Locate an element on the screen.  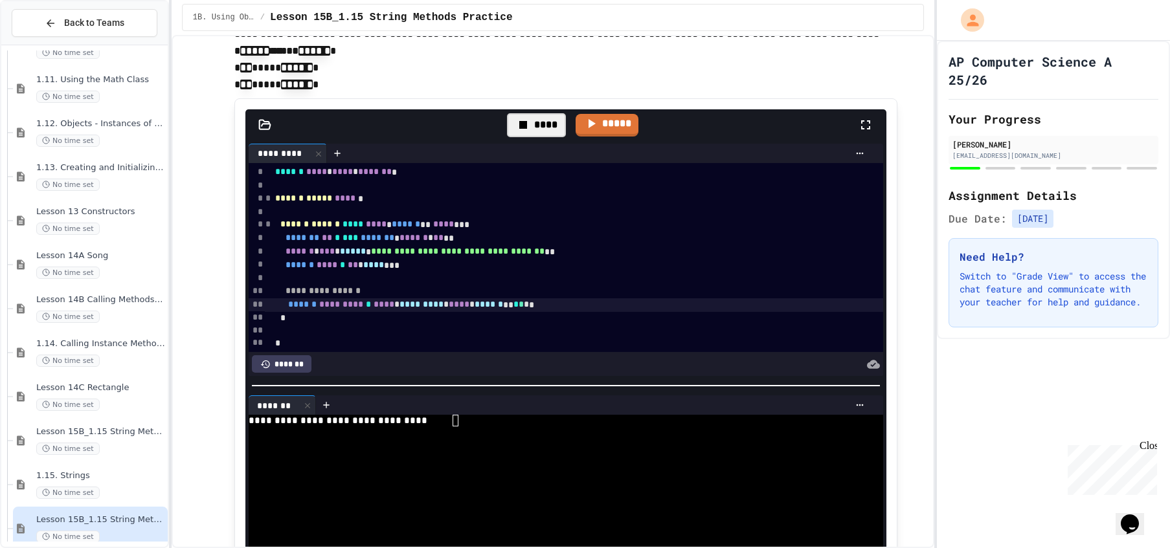
span: 1.13. Creating and Initializing Objects: Constructors is located at coordinates (100, 168).